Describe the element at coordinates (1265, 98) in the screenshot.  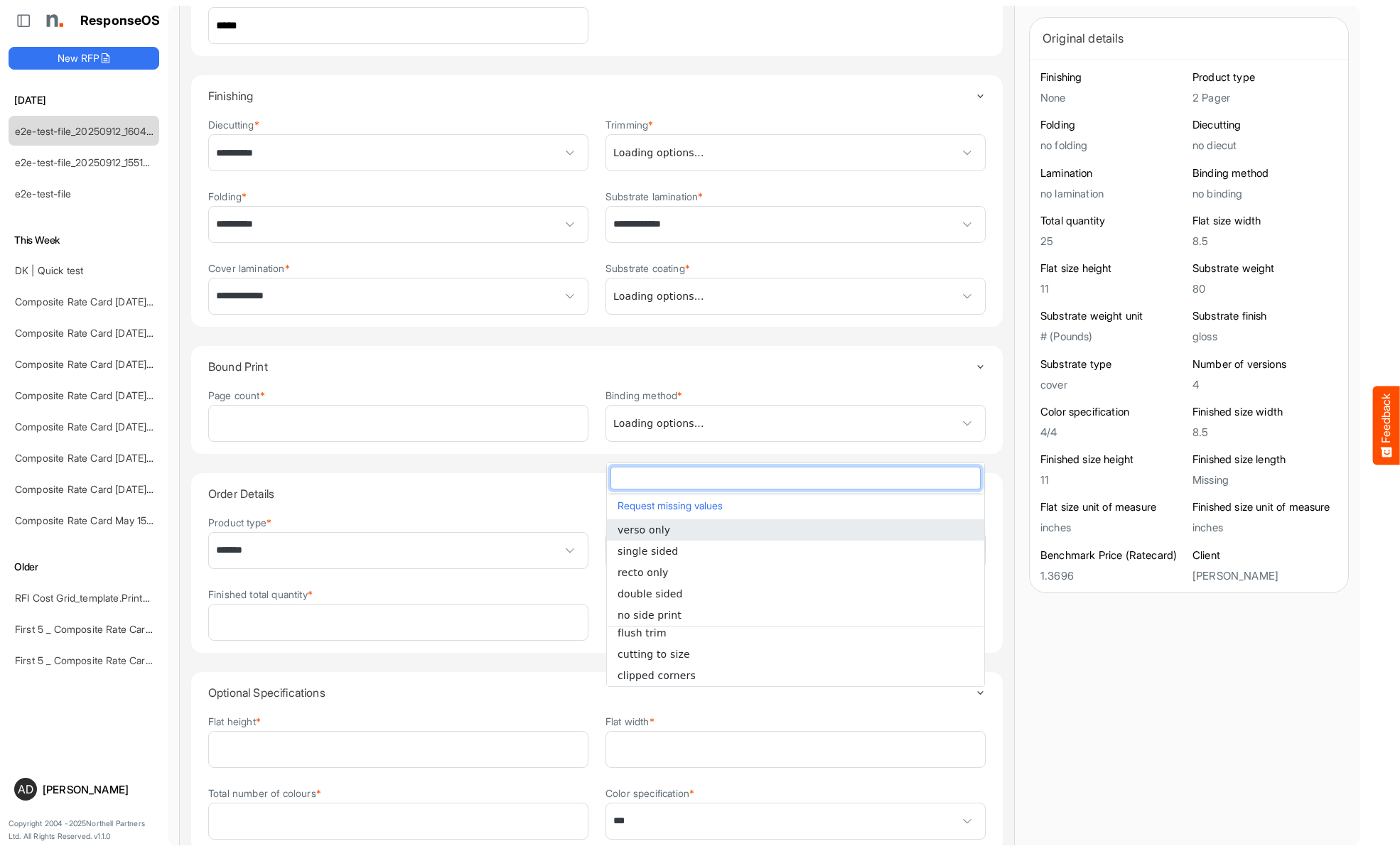
I see `h5: 2 Pager` at that location.